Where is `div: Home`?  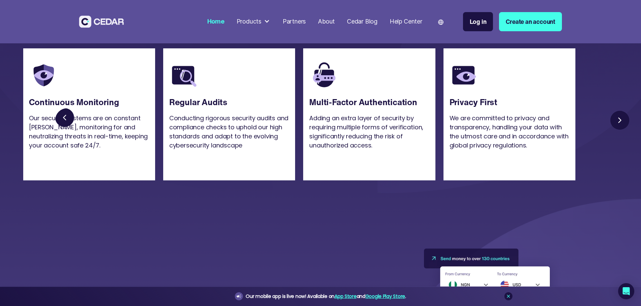
div: Home is located at coordinates (216, 22).